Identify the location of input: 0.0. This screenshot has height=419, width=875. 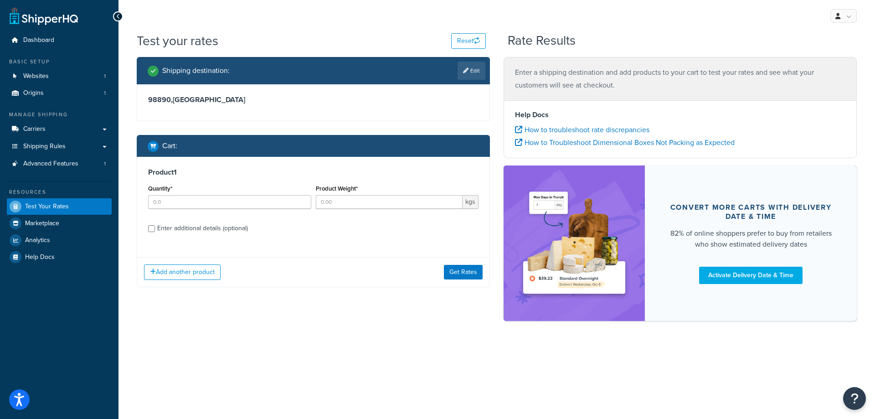
(230, 202).